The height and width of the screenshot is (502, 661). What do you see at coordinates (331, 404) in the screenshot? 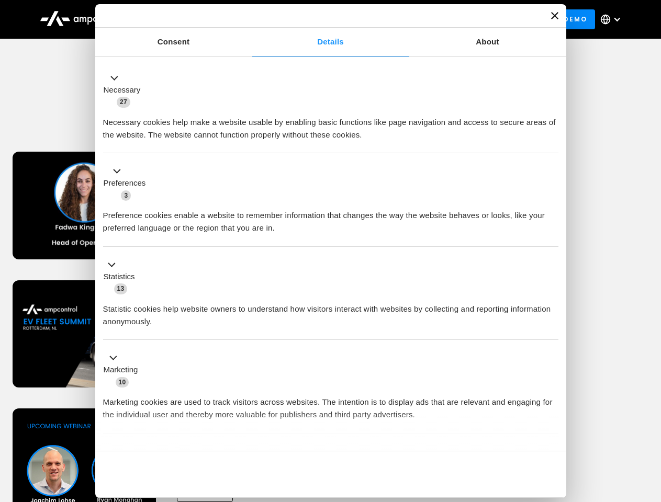
I see `div: Marketing cookies are used to track visitors across websites. The intention is to display ads tha...` at bounding box center [331, 404].